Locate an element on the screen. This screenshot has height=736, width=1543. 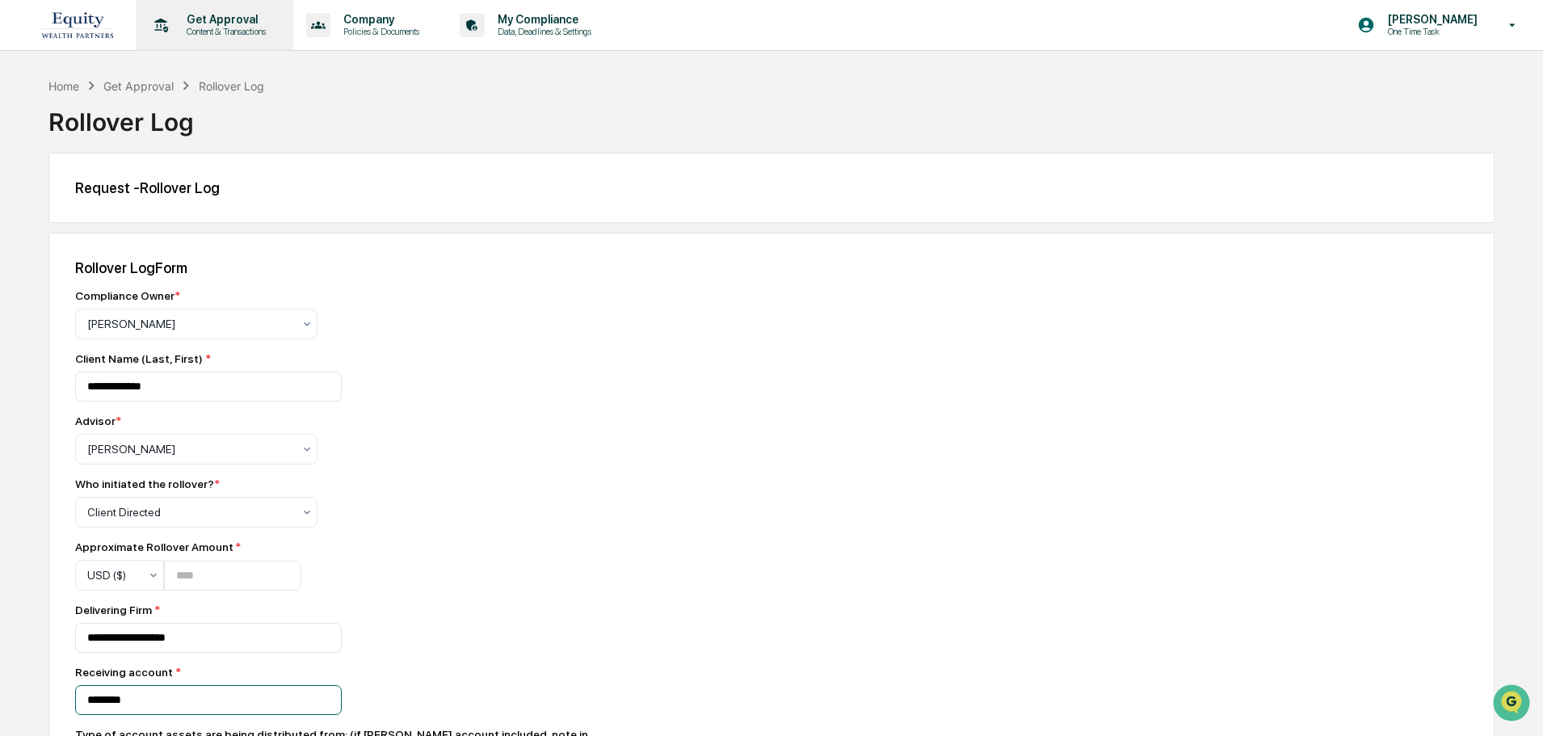
img: logo is located at coordinates (78, 24).